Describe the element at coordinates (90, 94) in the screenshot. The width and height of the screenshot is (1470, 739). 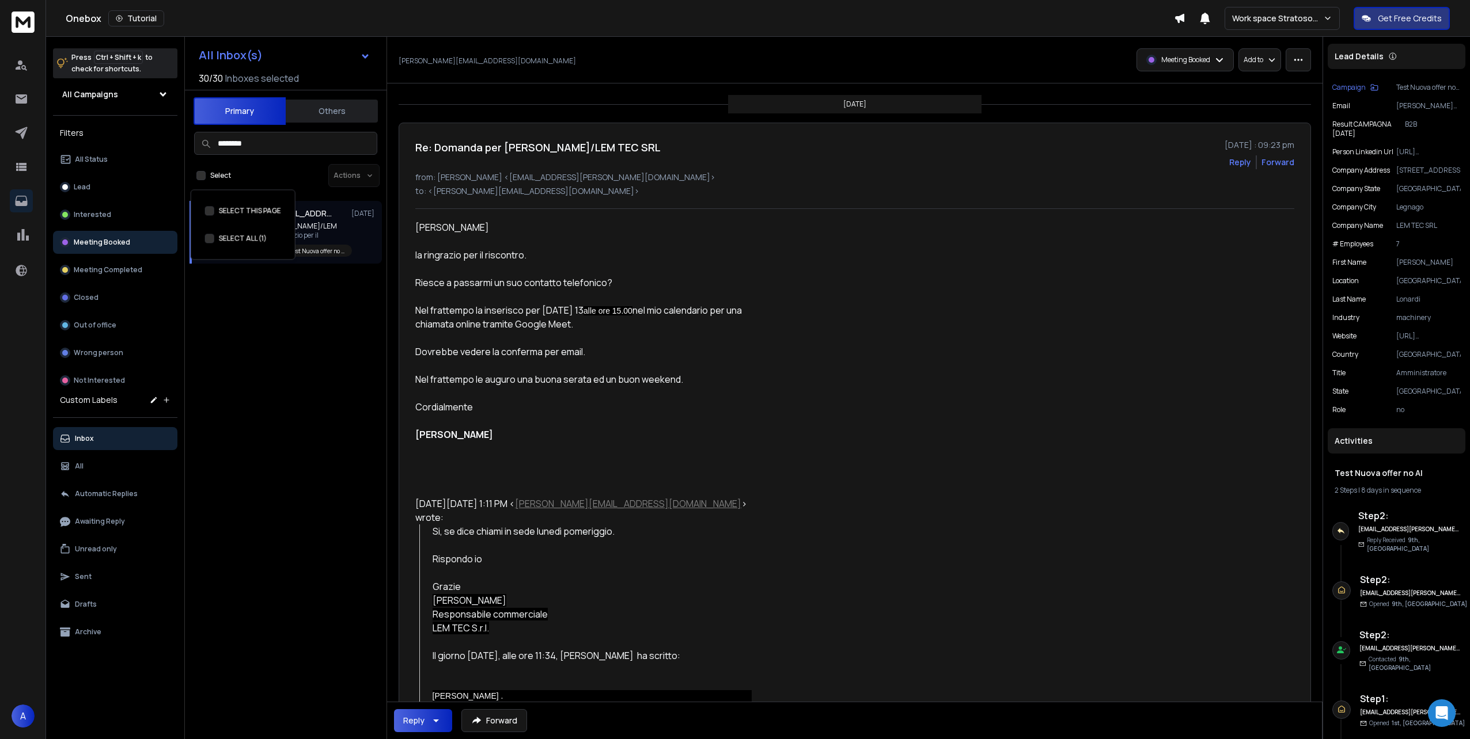
I see `h1: All Campaigns` at that location.